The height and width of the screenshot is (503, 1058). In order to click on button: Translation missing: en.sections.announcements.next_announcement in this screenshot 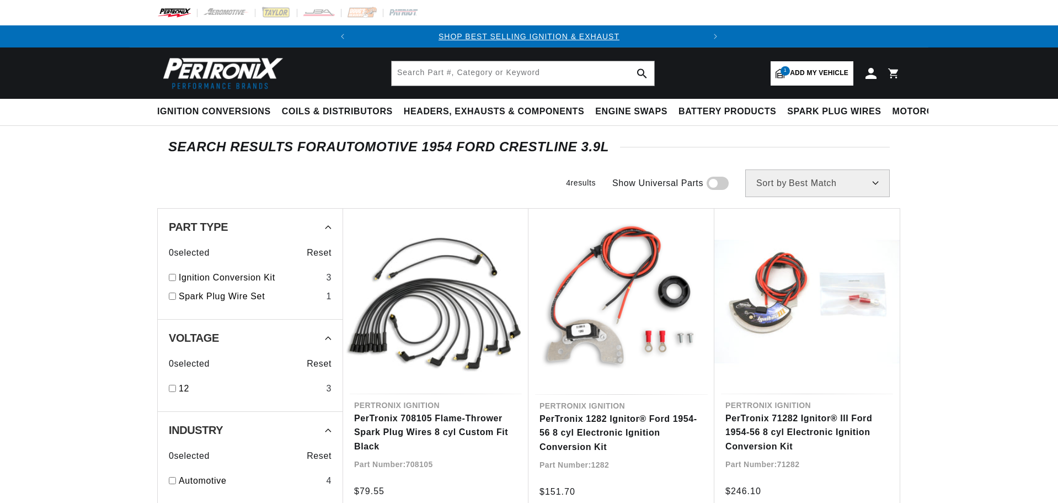, I will do `click(715, 36)`.